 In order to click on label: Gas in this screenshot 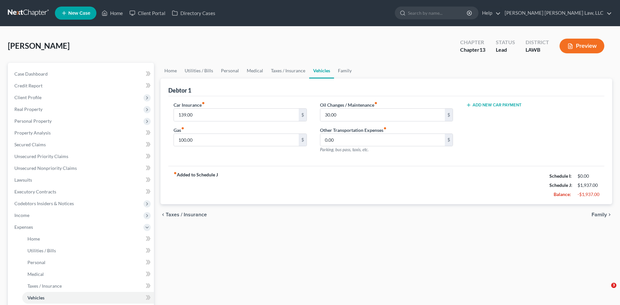, I will do `click(179, 130)`.